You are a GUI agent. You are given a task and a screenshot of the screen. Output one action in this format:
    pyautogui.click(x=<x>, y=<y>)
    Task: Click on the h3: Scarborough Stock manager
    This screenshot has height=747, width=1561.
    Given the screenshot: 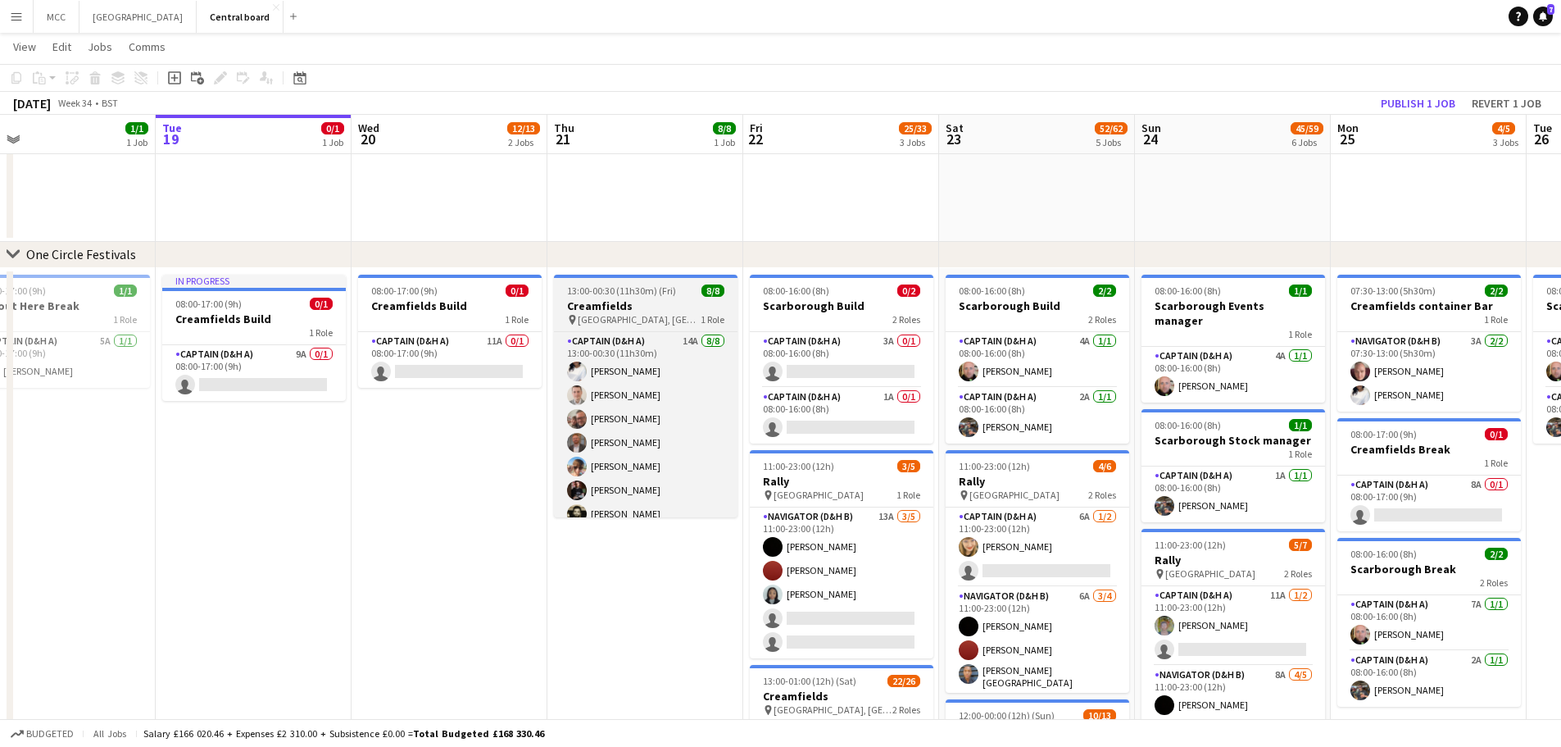 What is the action you would take?
    pyautogui.click(x=1233, y=440)
    